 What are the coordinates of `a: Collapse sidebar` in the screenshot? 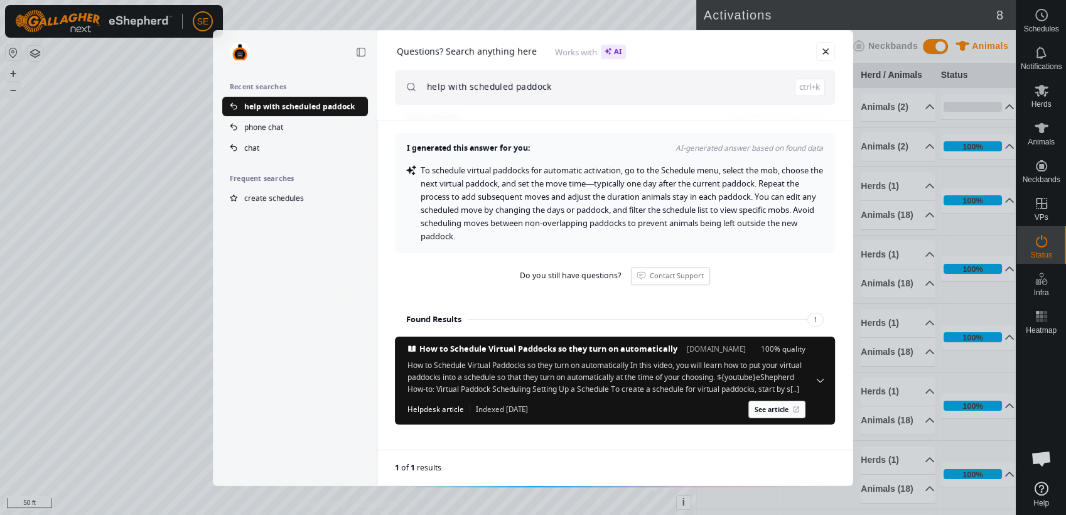 It's located at (361, 52).